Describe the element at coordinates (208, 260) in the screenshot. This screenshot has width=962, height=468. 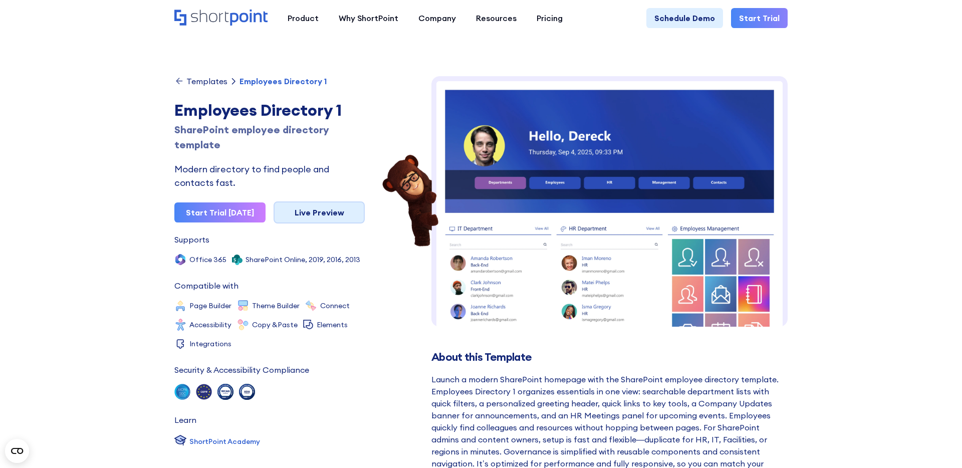
I see `div: Office 365` at that location.